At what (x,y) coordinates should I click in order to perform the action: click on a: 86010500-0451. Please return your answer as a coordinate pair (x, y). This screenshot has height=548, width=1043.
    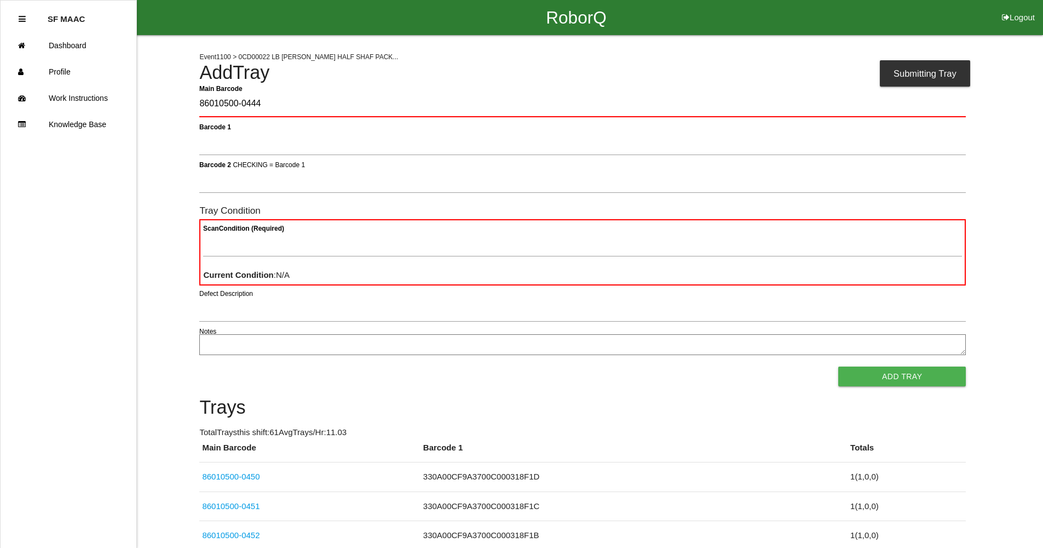
    Looking at the image, I should click on (231, 506).